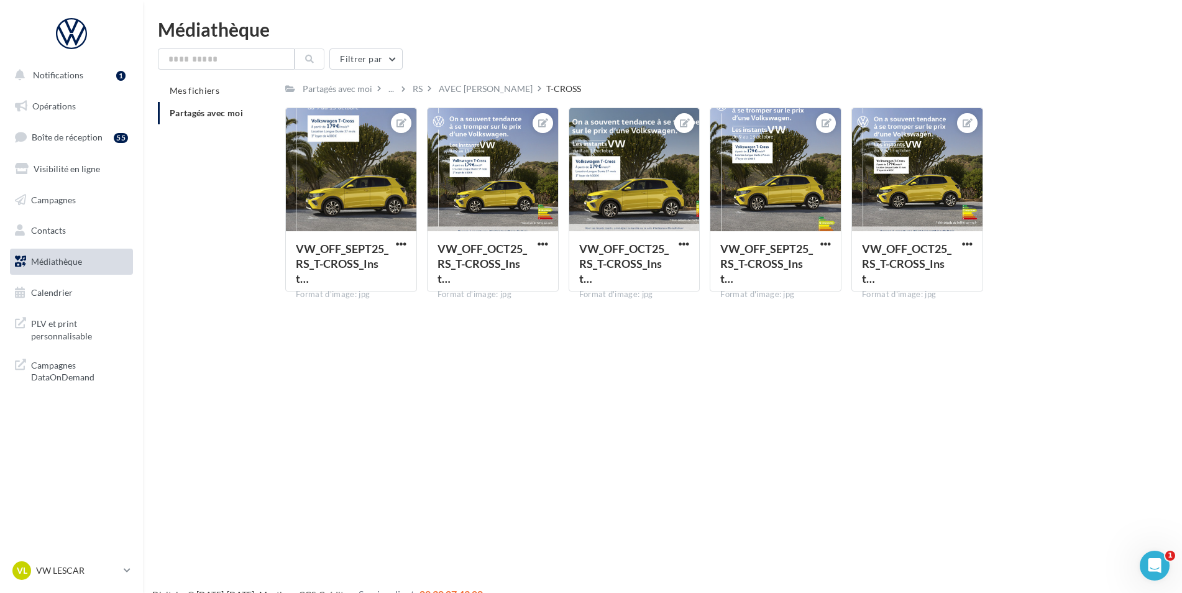 This screenshot has height=593, width=1182. I want to click on span: Calendrier, so click(52, 292).